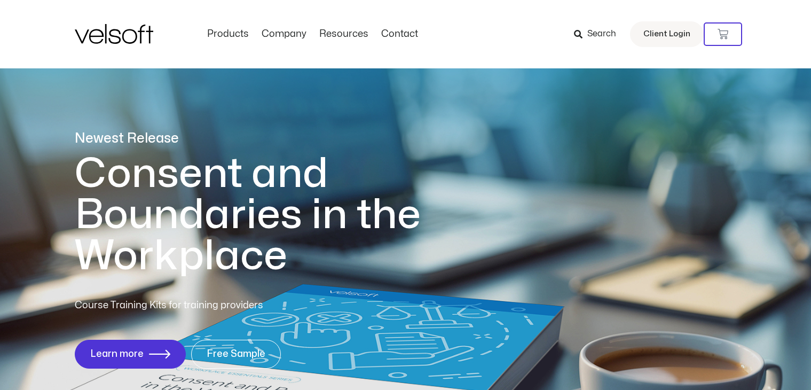  Describe the element at coordinates (236, 354) in the screenshot. I see `a: Free Sample` at that location.